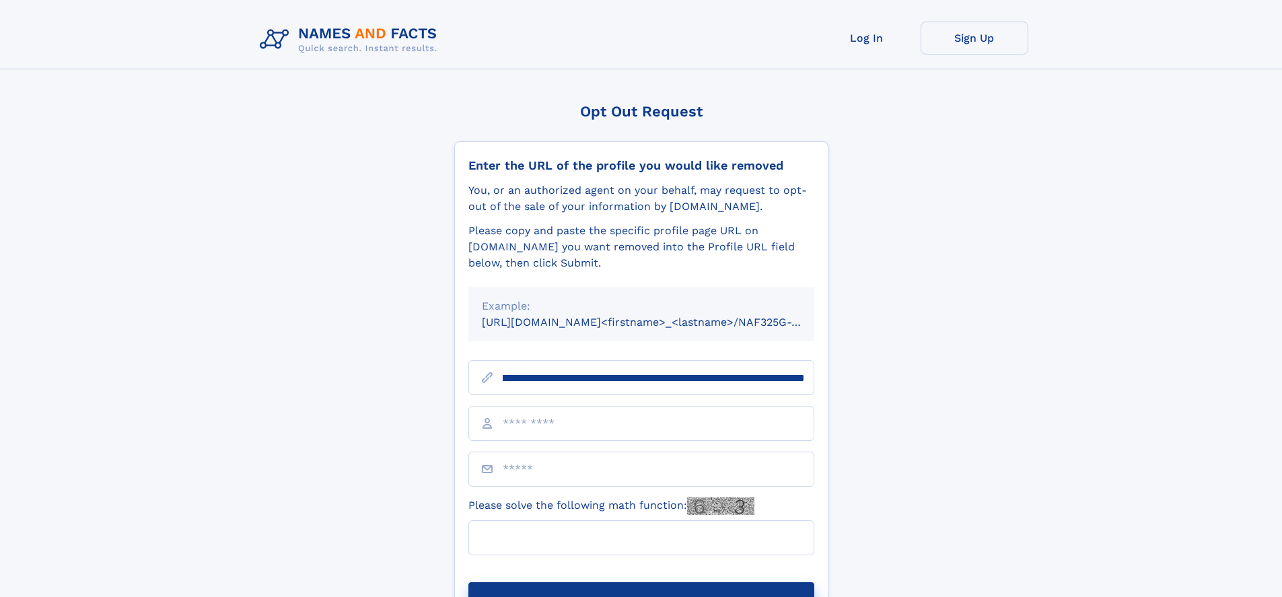 This screenshot has height=597, width=1282. I want to click on img: Logo Names and Facts, so click(351, 40).